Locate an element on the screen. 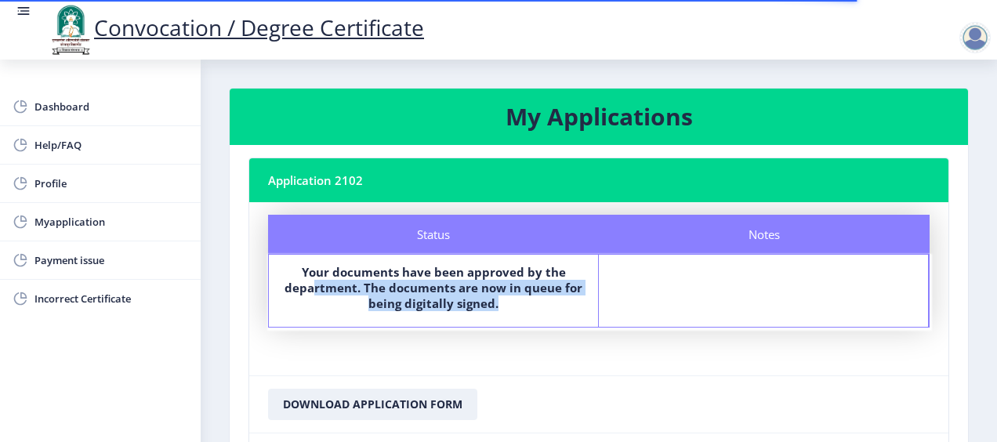 This screenshot has height=442, width=997. div: Notes is located at coordinates (764, 234).